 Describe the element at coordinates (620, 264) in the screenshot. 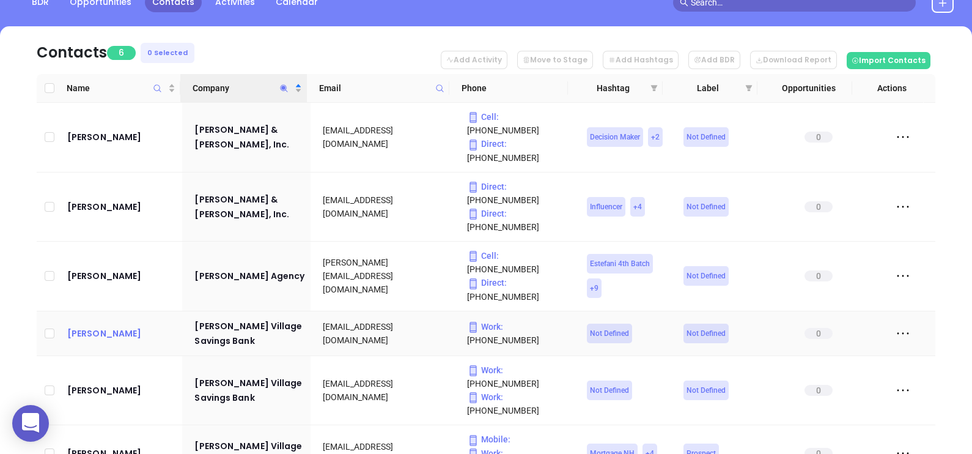

I see `span: Estefani 4th Batch` at that location.